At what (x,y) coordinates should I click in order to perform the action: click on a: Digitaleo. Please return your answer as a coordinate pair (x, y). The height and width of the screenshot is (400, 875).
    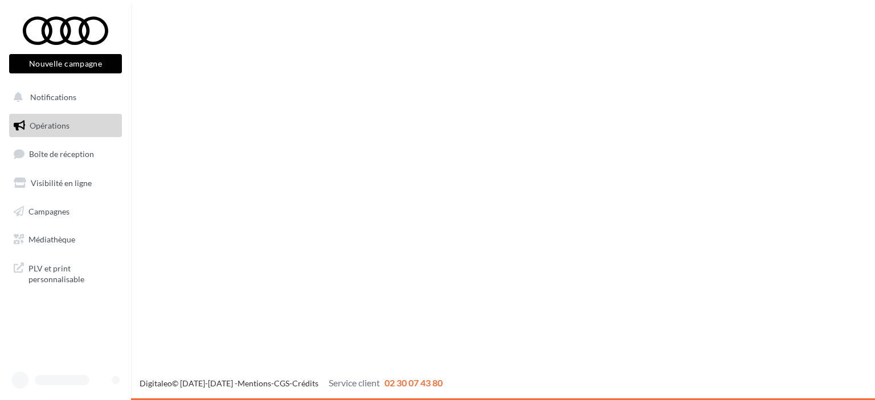
    Looking at the image, I should click on (155, 383).